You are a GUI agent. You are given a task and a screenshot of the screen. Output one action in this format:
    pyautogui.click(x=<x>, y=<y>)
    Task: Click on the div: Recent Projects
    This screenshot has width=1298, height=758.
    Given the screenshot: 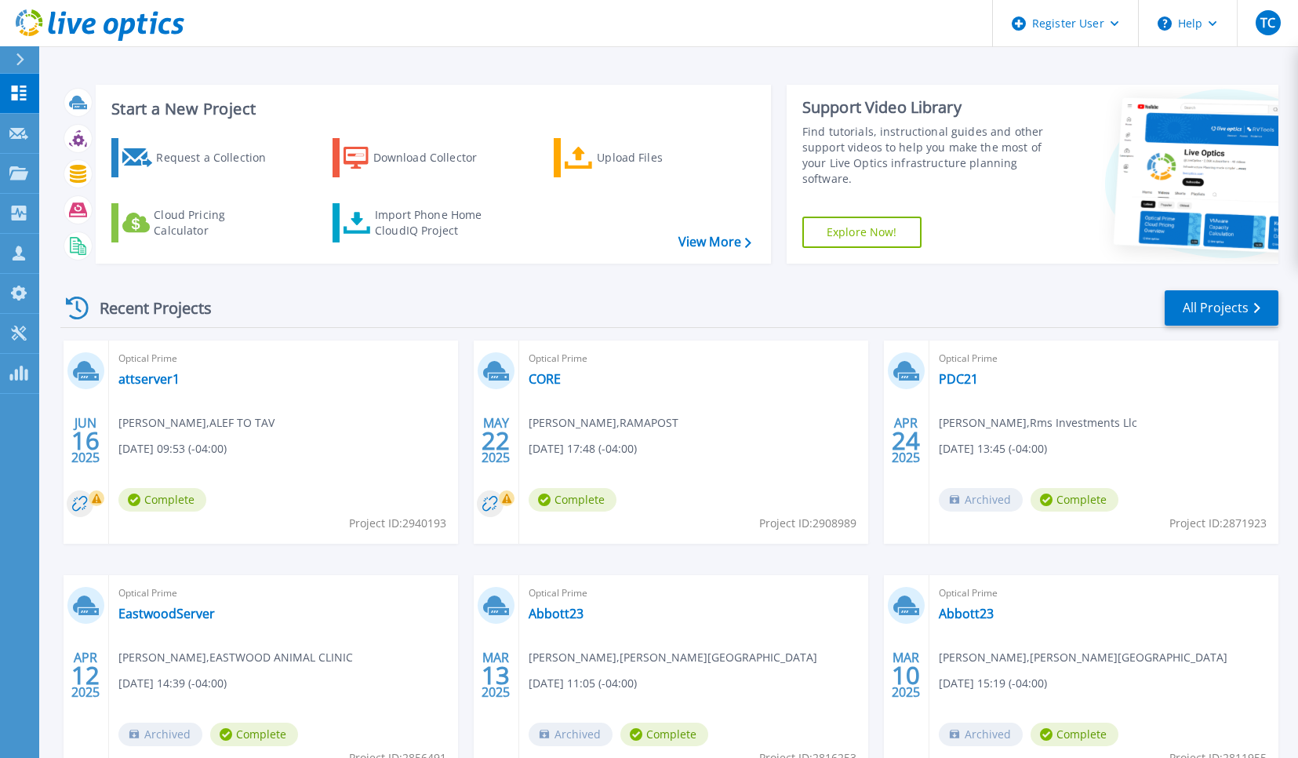 What is the action you would take?
    pyautogui.click(x=147, y=307)
    